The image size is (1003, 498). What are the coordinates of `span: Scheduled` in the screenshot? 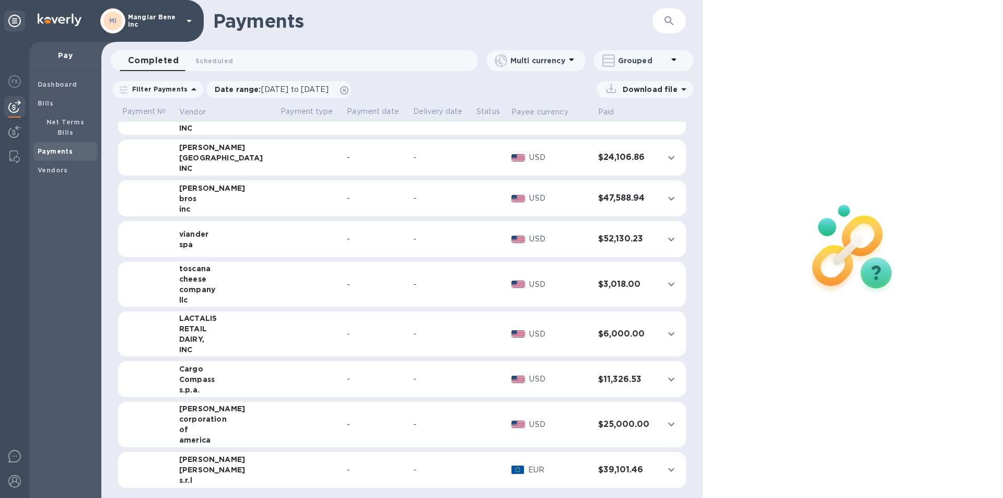 It's located at (214, 61).